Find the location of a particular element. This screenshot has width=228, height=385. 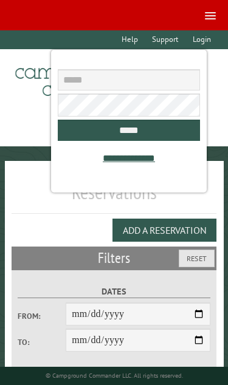

small: © Campground Commander LLC. All rights reserved. is located at coordinates (114, 376).